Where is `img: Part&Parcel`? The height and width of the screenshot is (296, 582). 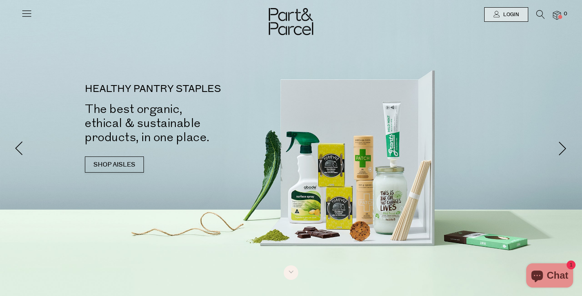 img: Part&Parcel is located at coordinates (291, 21).